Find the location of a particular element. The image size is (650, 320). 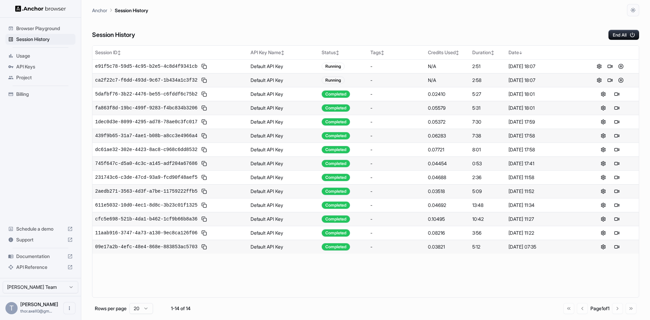

span: 1dec0d3e-8099-4295-ad78-78ae0c3fc017 is located at coordinates (146, 122).